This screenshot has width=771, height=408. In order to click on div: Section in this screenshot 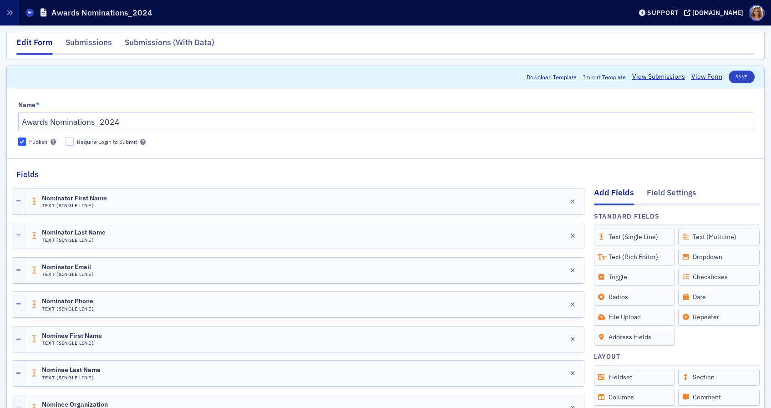, I will do `click(719, 377)`.